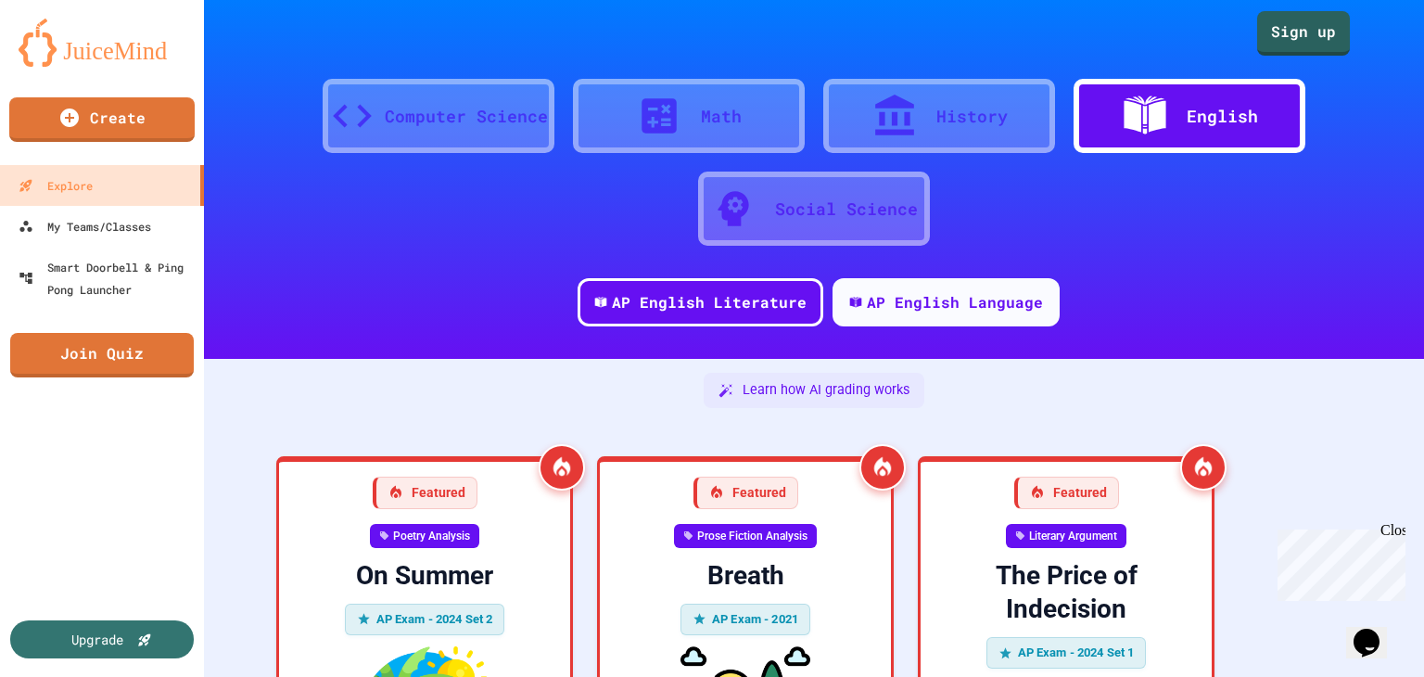  I want to click on div: The Price of Indecision, so click(1066, 592).